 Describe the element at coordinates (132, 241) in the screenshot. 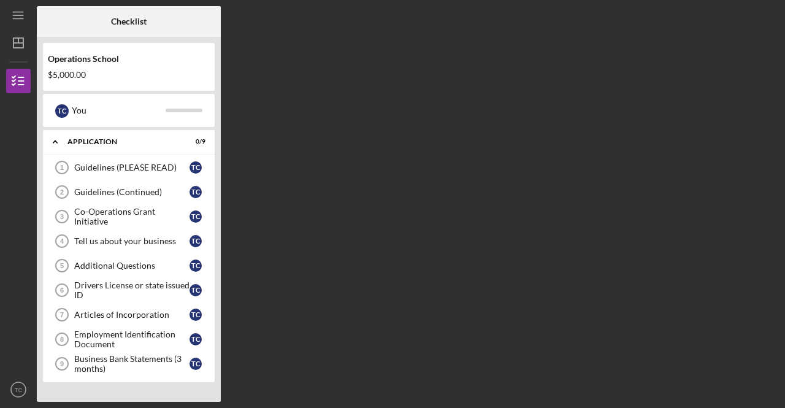

I see `div: Tell us about your business` at that location.